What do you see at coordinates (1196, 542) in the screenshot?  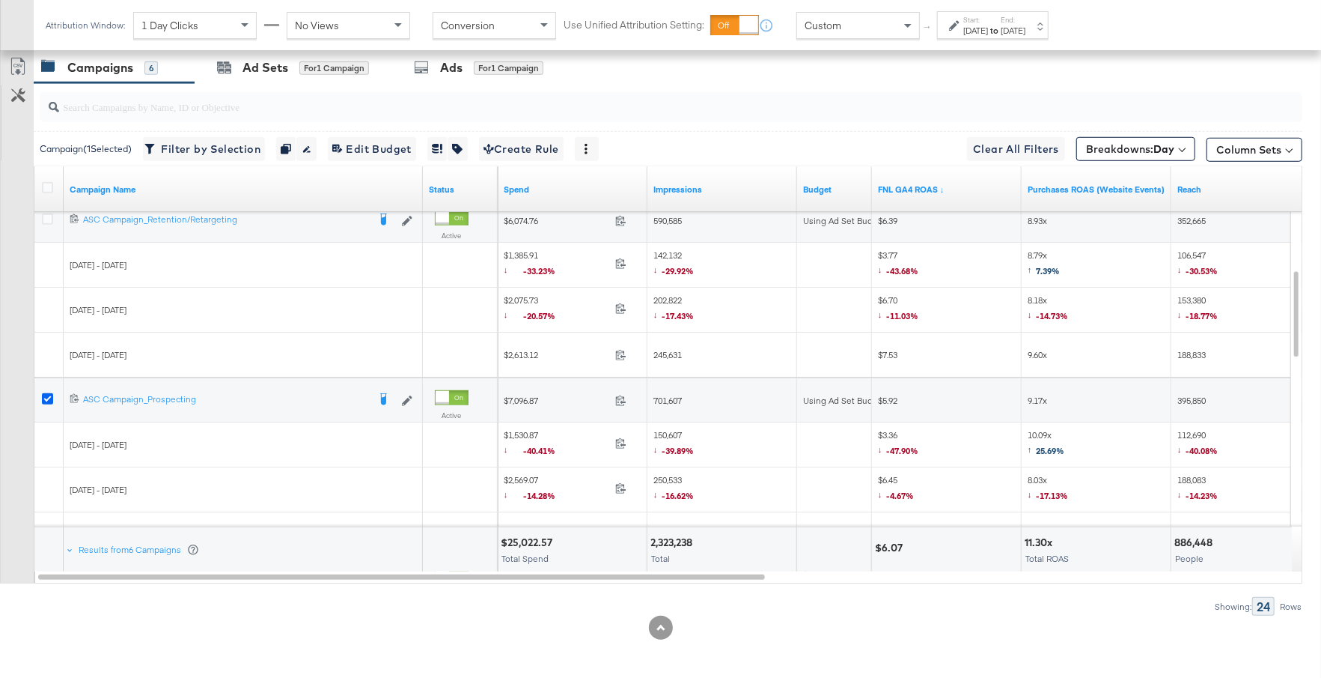 I see `div: 886,448` at bounding box center [1196, 542].